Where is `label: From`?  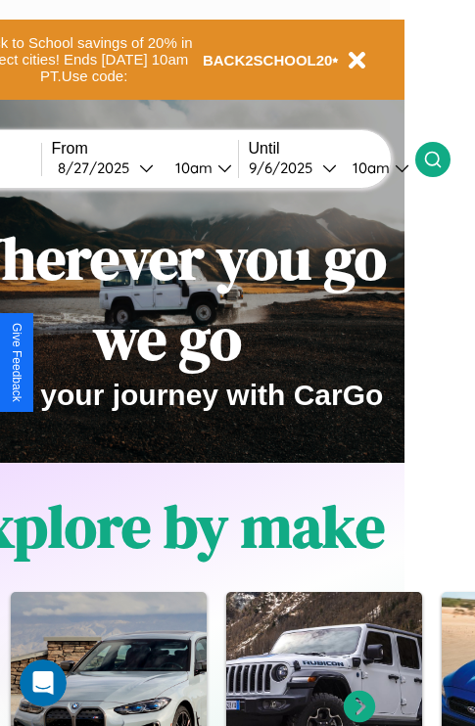 label: From is located at coordinates (145, 149).